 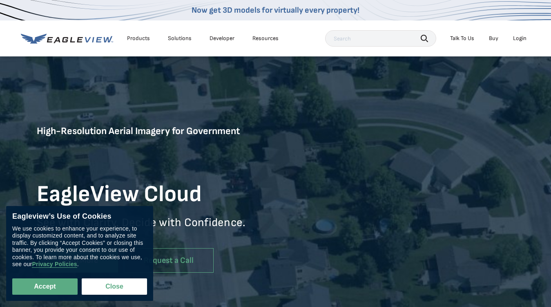 What do you see at coordinates (156, 149) in the screenshot?
I see `h5: High-Resolution Aerial Imagery for Government` at bounding box center [156, 149].